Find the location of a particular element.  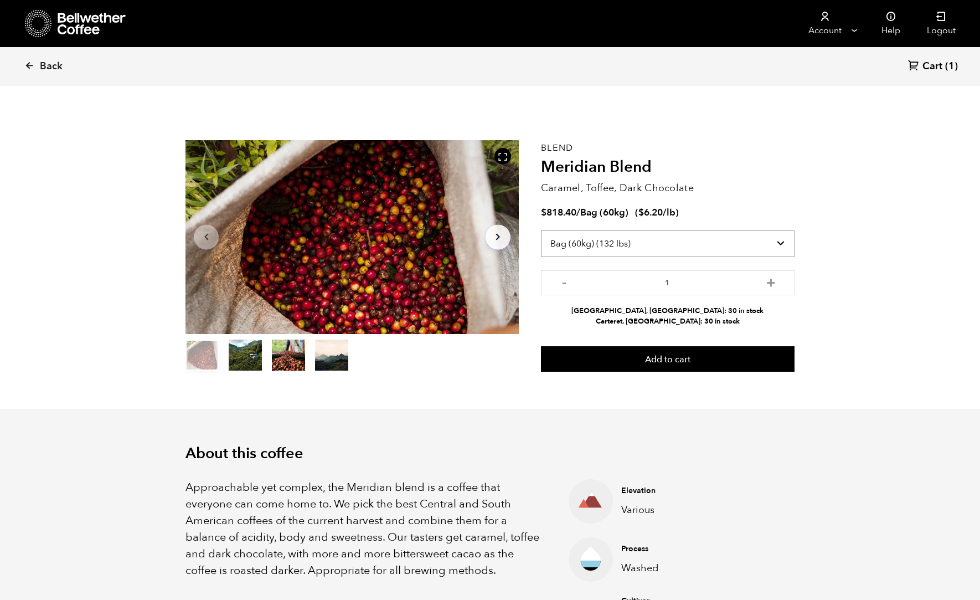

button: Add to cart is located at coordinates (668, 359).